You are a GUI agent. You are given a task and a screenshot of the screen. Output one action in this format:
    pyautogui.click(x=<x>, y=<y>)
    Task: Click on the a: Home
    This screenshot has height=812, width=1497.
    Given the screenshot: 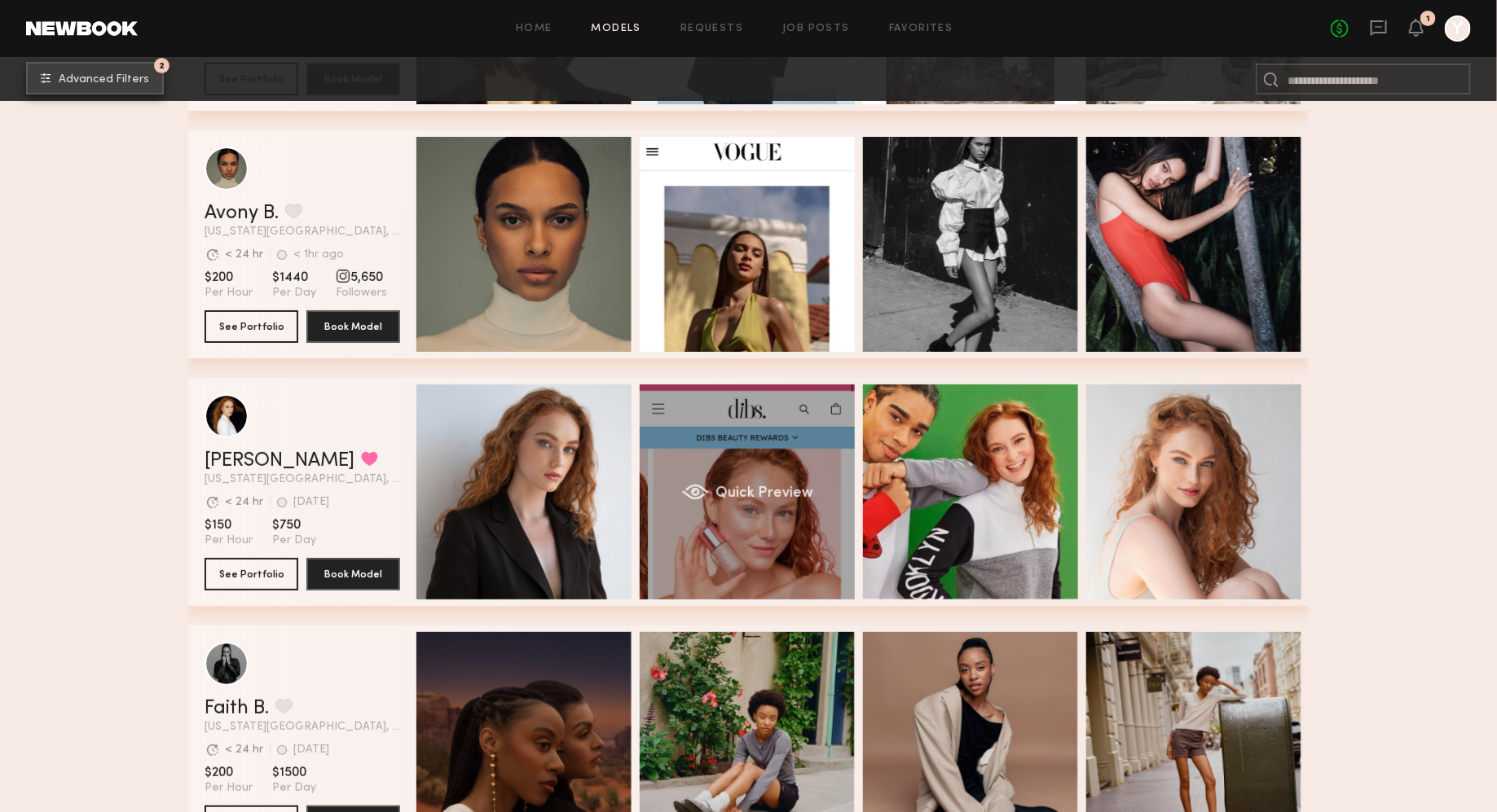 What is the action you would take?
    pyautogui.click(x=534, y=28)
    